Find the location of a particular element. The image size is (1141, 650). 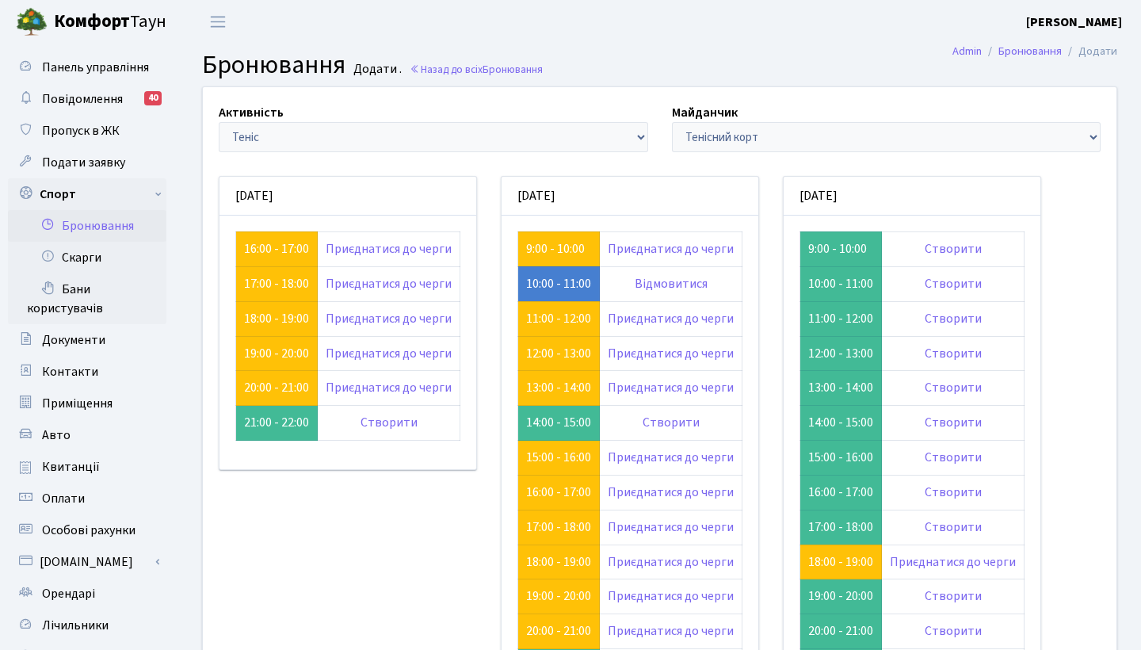

a: 15:00 - 16:00 is located at coordinates (559, 457).